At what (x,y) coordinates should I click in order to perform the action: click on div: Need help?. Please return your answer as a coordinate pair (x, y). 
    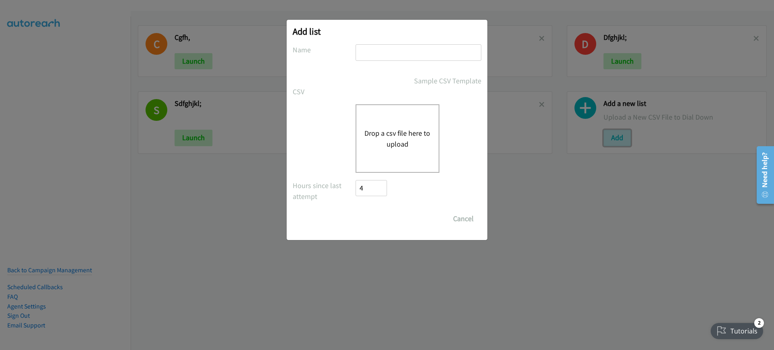
    Looking at the image, I should click on (14, 27).